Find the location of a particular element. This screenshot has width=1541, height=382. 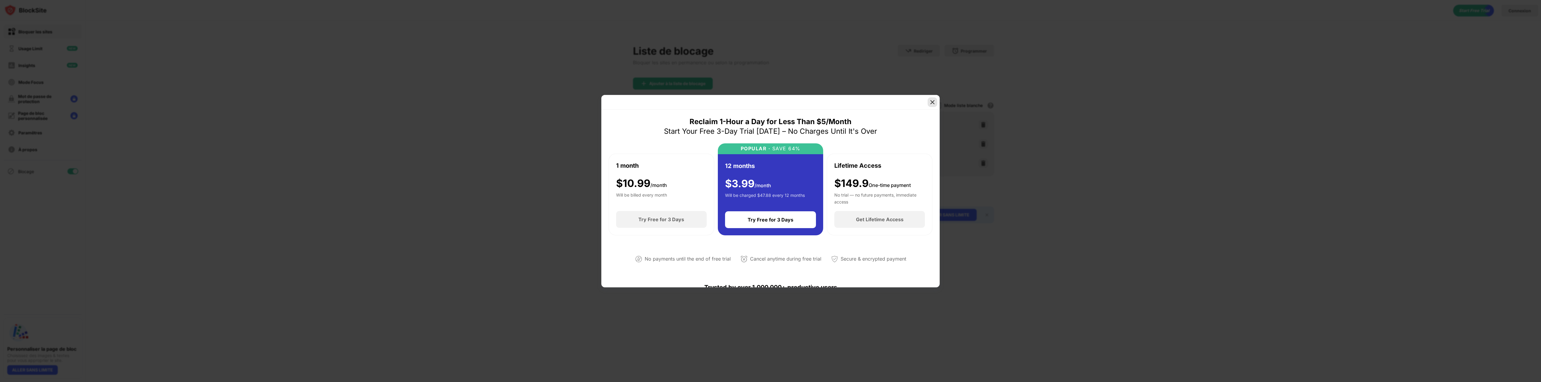

span: One-time payment is located at coordinates (890, 185).